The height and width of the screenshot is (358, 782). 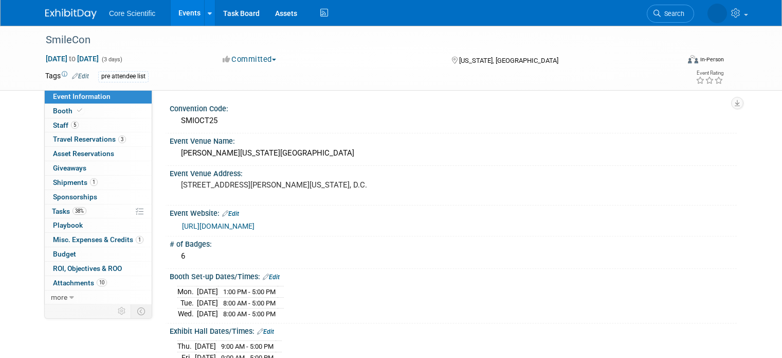 What do you see at coordinates (123, 76) in the screenshot?
I see `div: pre attendee list` at bounding box center [123, 76].